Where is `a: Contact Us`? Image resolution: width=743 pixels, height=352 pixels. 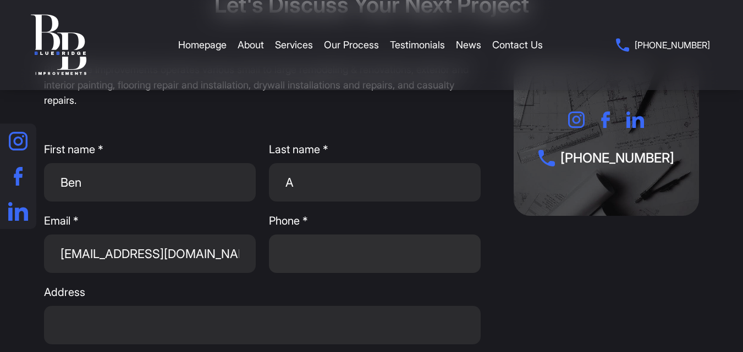 a: Contact Us is located at coordinates (517, 45).